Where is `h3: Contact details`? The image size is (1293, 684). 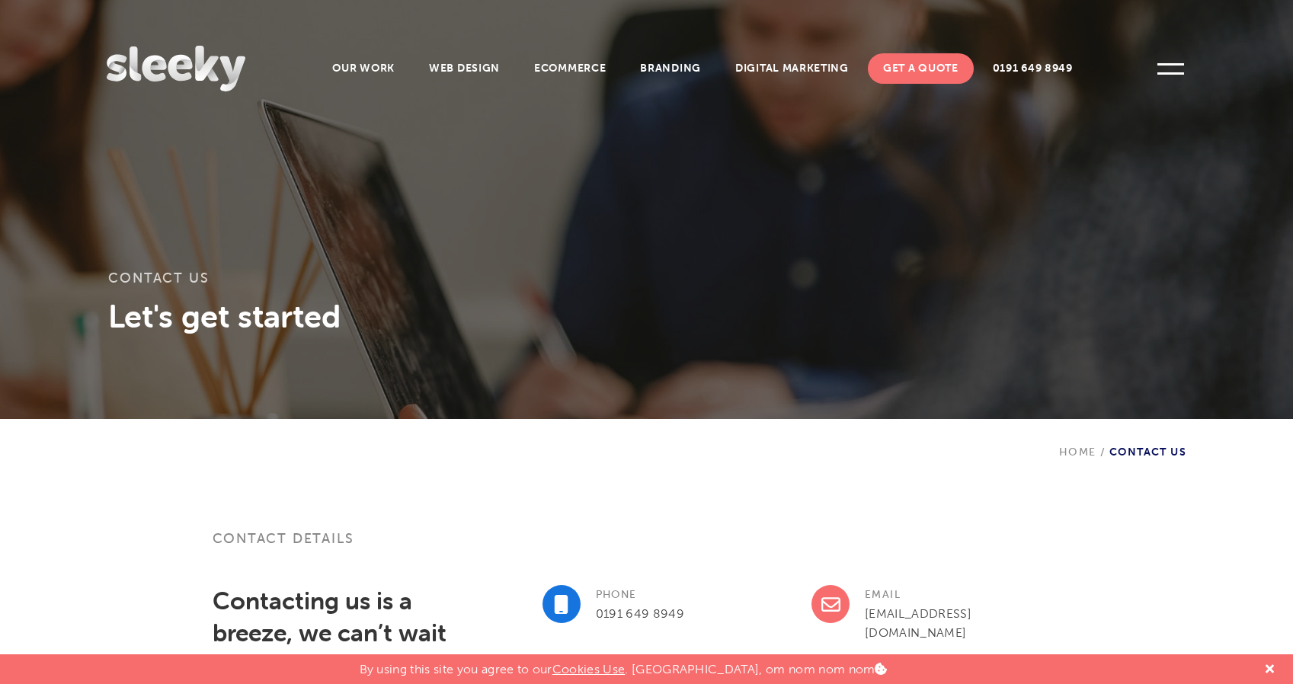
h3: Contact details is located at coordinates (647, 548).